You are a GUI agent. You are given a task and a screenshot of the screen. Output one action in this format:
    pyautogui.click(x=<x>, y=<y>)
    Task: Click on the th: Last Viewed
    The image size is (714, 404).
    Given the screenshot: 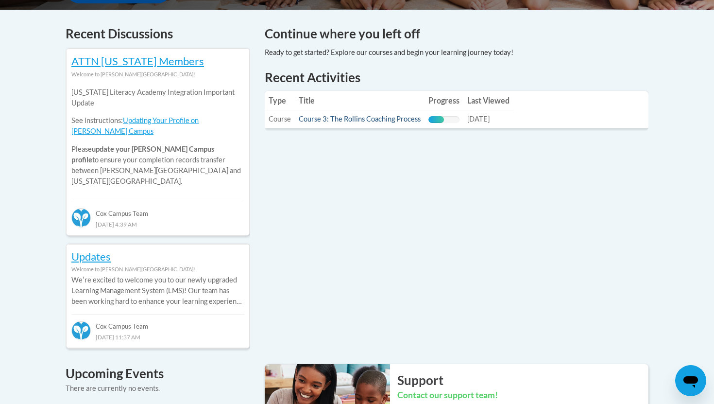 What is the action you would take?
    pyautogui.click(x=488, y=101)
    